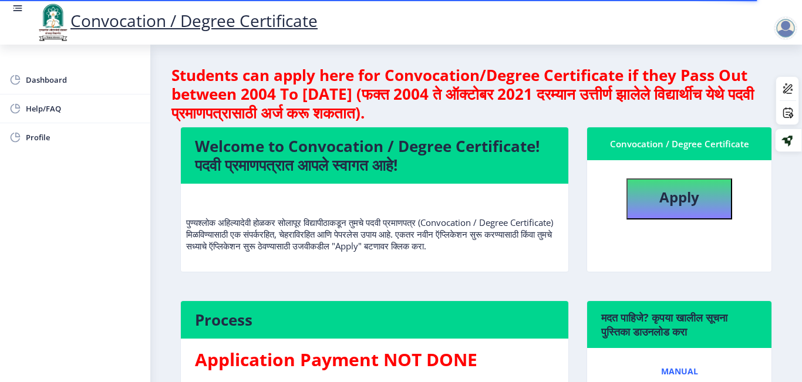  I want to click on img: logo, so click(53, 22).